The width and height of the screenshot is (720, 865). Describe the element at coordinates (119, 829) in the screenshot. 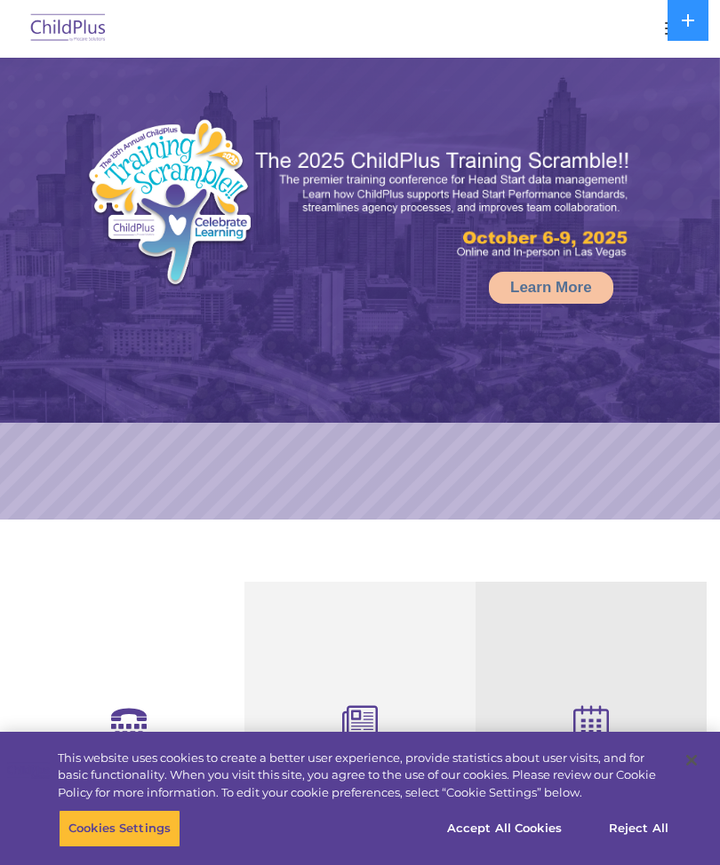

I see `button: Cookies Settings` at that location.